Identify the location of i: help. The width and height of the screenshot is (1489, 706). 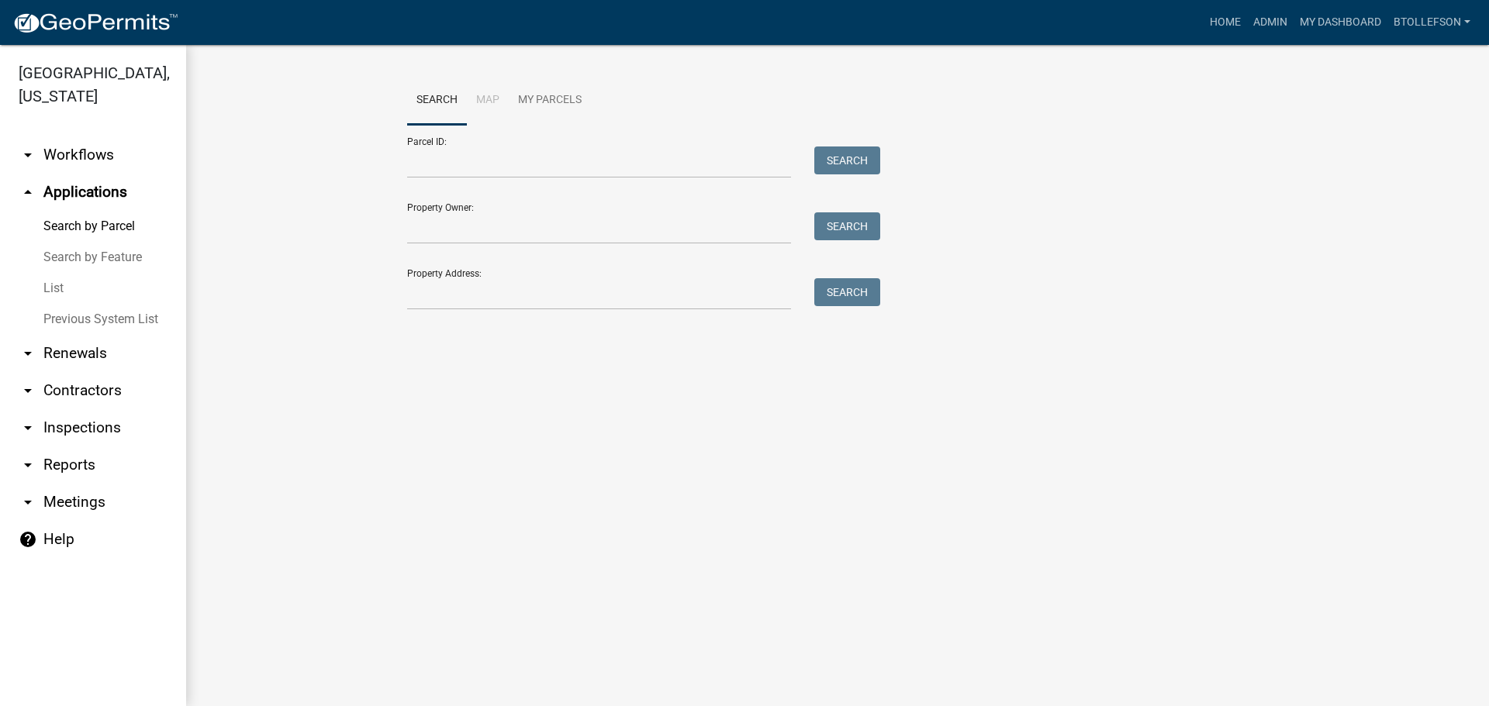
(28, 540).